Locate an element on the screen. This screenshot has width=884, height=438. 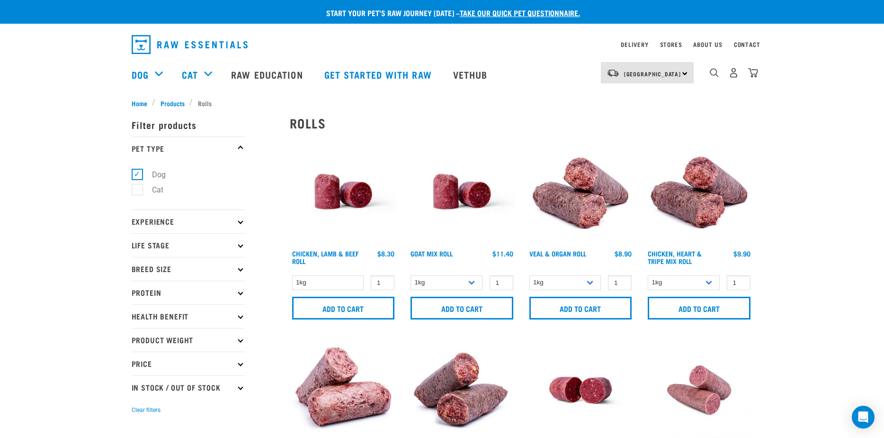
a: Chicken, Lamb & Beef Roll is located at coordinates (325, 257).